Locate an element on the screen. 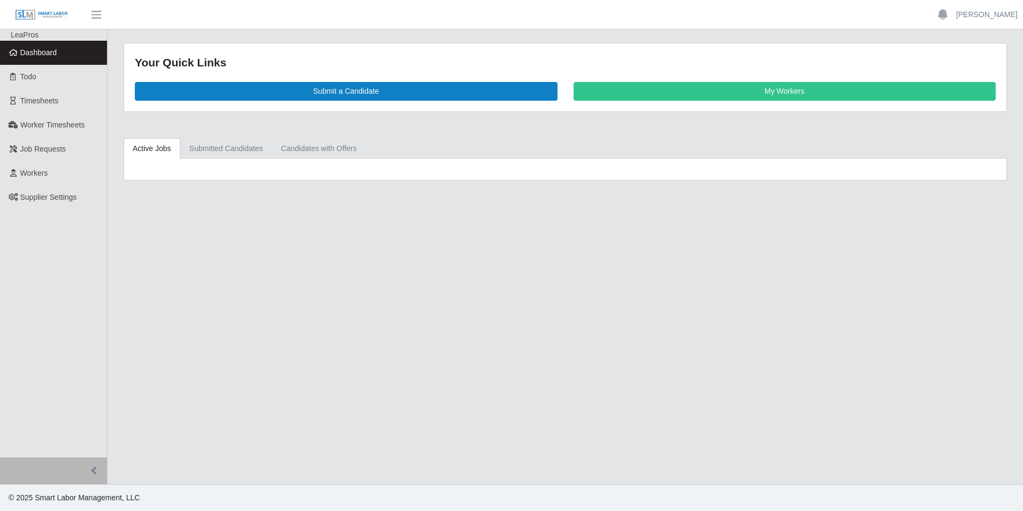 Image resolution: width=1023 pixels, height=511 pixels. span: Timesheets is located at coordinates (40, 101).